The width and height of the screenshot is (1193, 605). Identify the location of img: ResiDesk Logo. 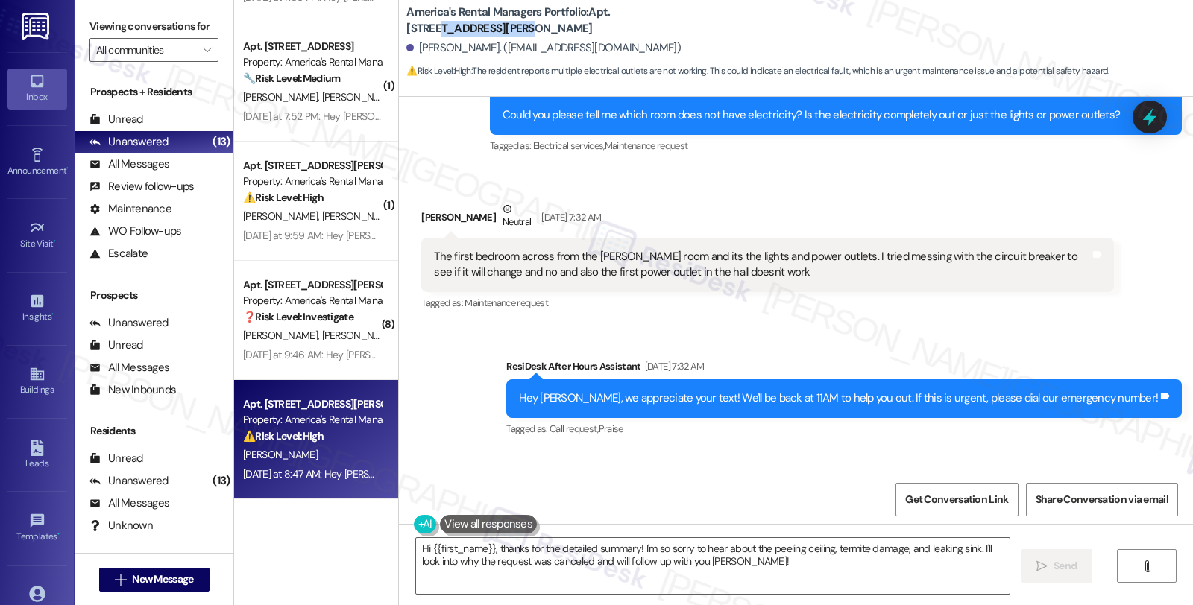
(37, 26).